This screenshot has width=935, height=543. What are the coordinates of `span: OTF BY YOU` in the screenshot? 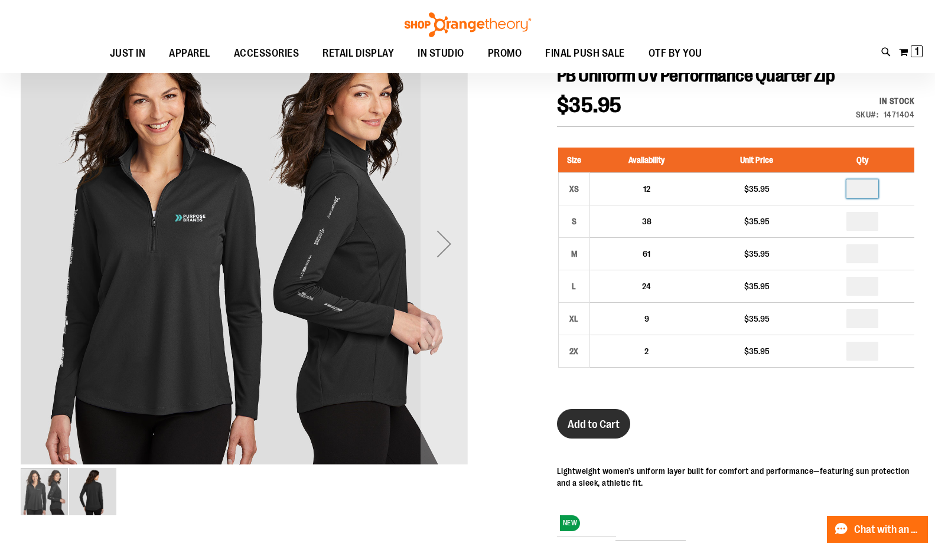 It's located at (675, 53).